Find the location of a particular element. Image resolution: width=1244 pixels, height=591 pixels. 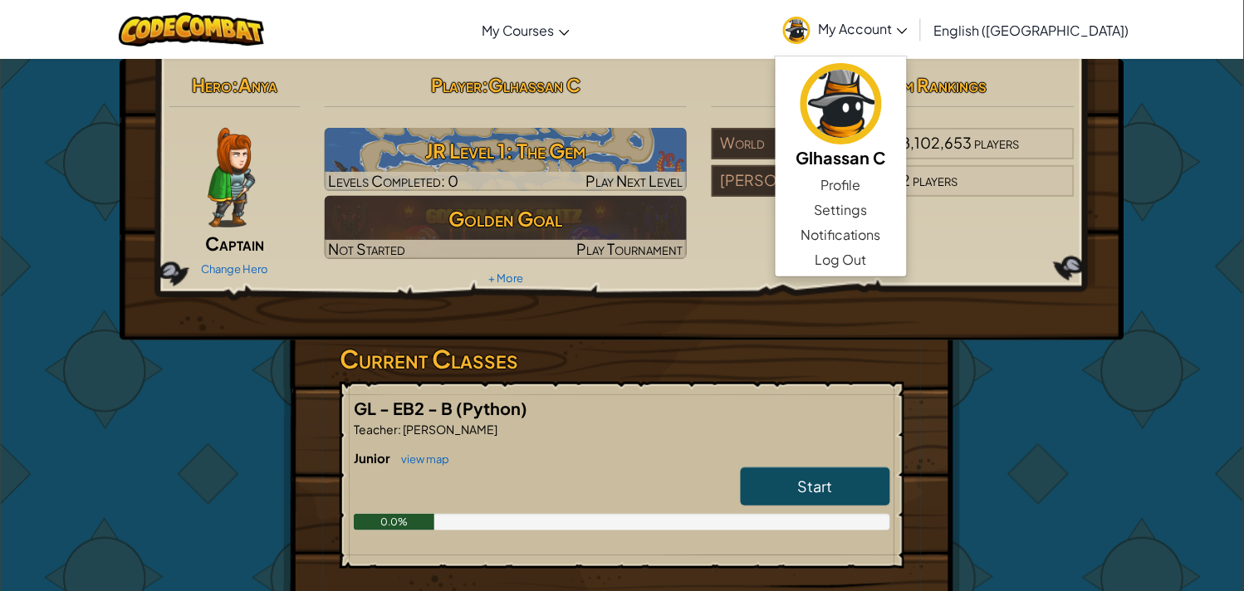

span: (Python) is located at coordinates (492, 408).